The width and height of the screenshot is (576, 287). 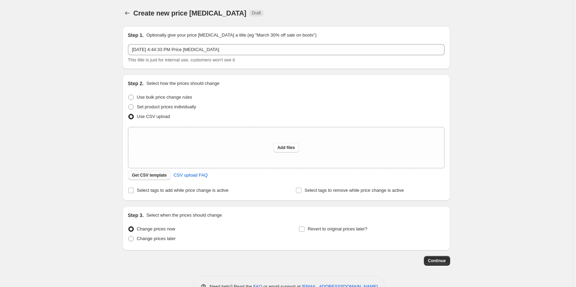 I want to click on button: Get CSV template, so click(x=149, y=175).